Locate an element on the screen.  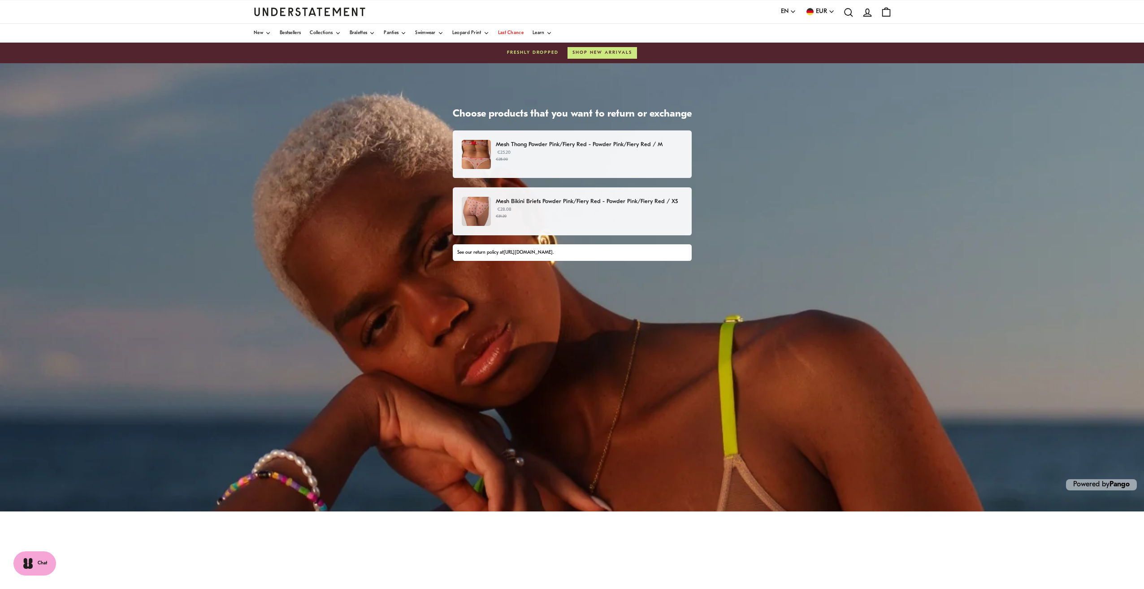
span: Learn is located at coordinates (539, 33).